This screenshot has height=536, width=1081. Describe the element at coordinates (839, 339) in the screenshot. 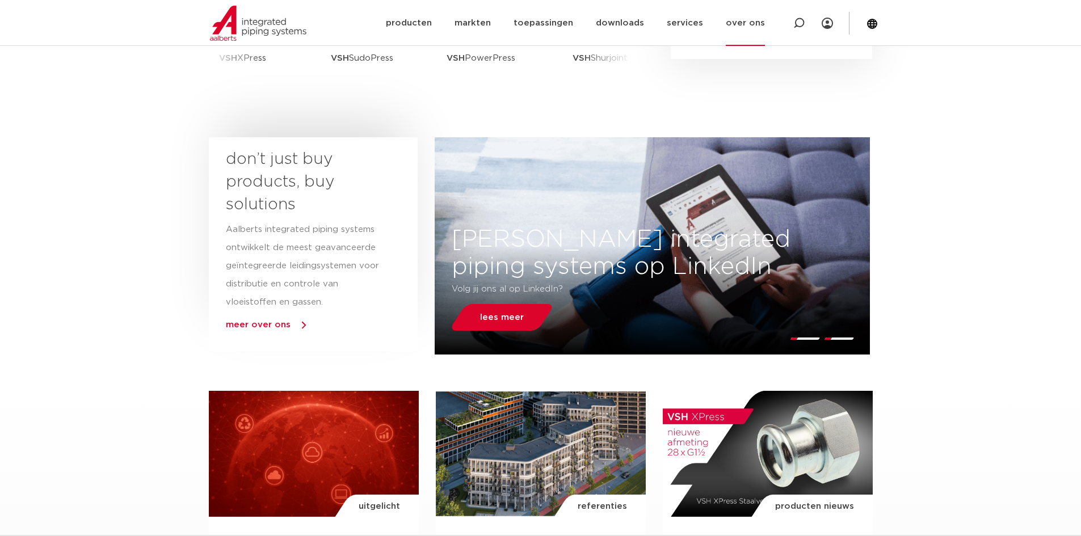

I see `li: Page dot 2` at that location.